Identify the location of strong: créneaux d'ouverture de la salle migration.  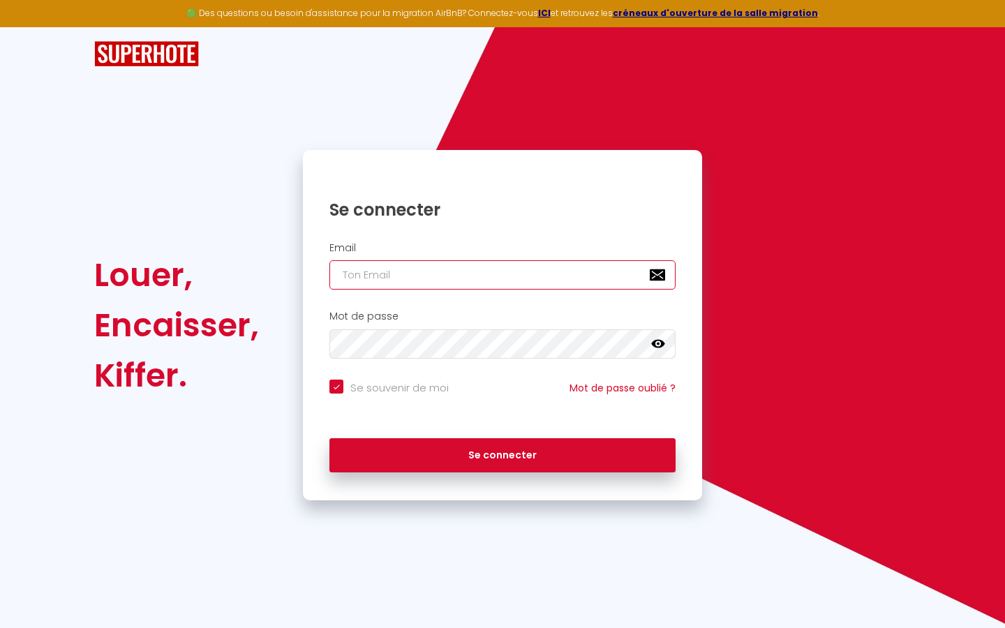
(715, 13).